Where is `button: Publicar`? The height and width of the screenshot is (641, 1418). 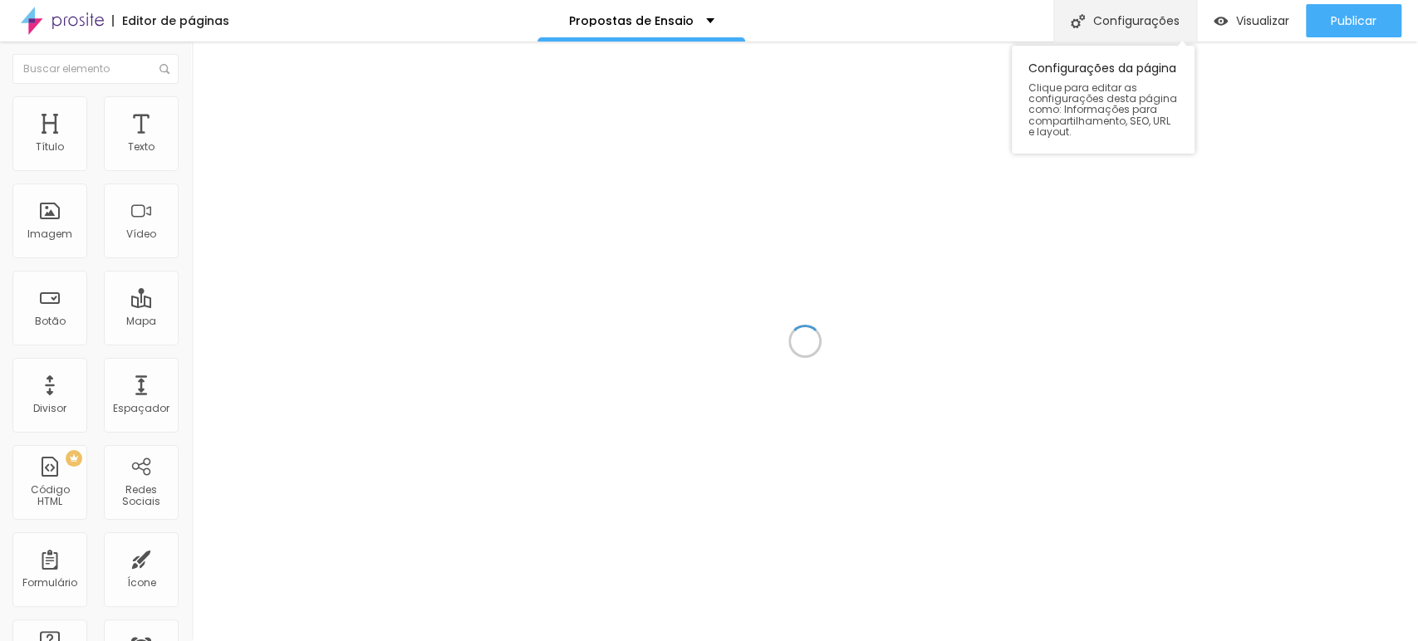 button: Publicar is located at coordinates (1353, 21).